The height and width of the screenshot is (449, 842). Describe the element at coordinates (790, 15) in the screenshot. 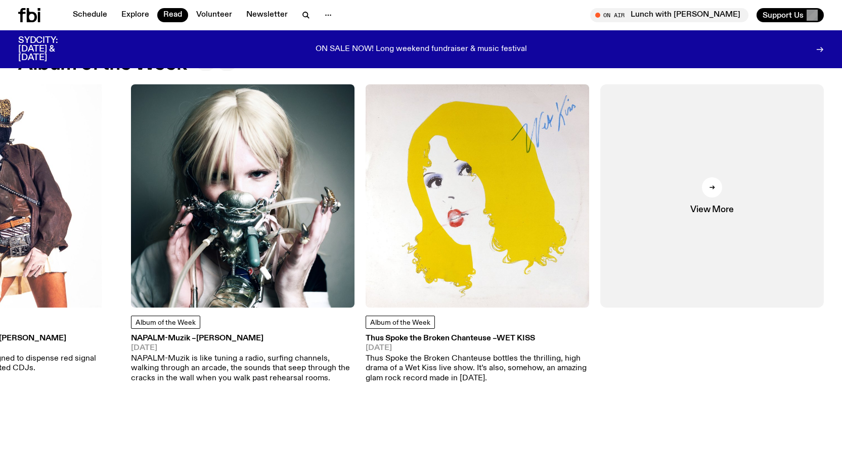

I see `button: Support Us` at that location.